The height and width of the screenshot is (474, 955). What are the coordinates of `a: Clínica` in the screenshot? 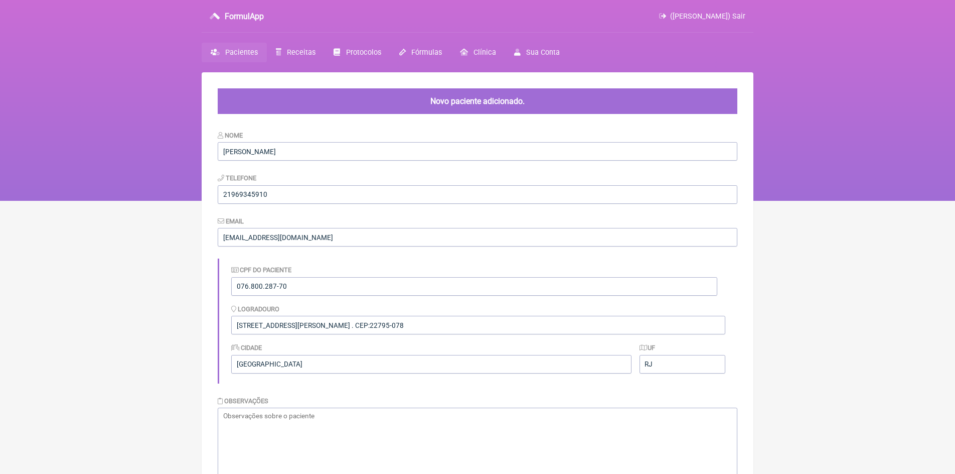 It's located at (478, 52).